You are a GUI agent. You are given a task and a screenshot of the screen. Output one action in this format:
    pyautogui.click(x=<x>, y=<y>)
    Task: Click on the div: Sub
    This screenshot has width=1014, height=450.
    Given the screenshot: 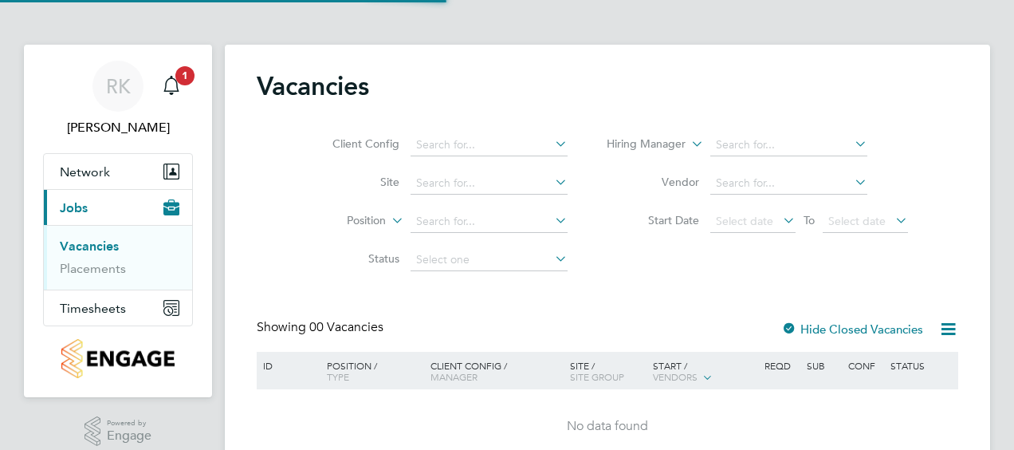 What is the action you would take?
    pyautogui.click(x=824, y=365)
    